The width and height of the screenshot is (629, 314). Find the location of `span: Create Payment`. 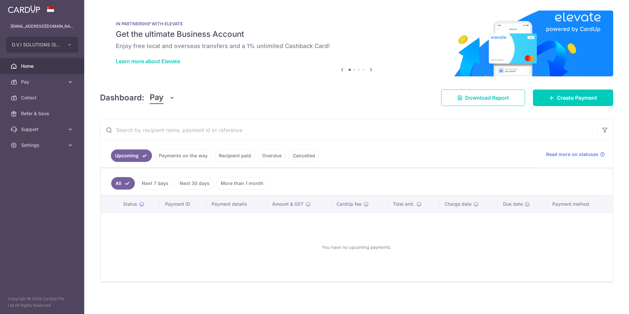

span: Create Payment is located at coordinates (577, 98).